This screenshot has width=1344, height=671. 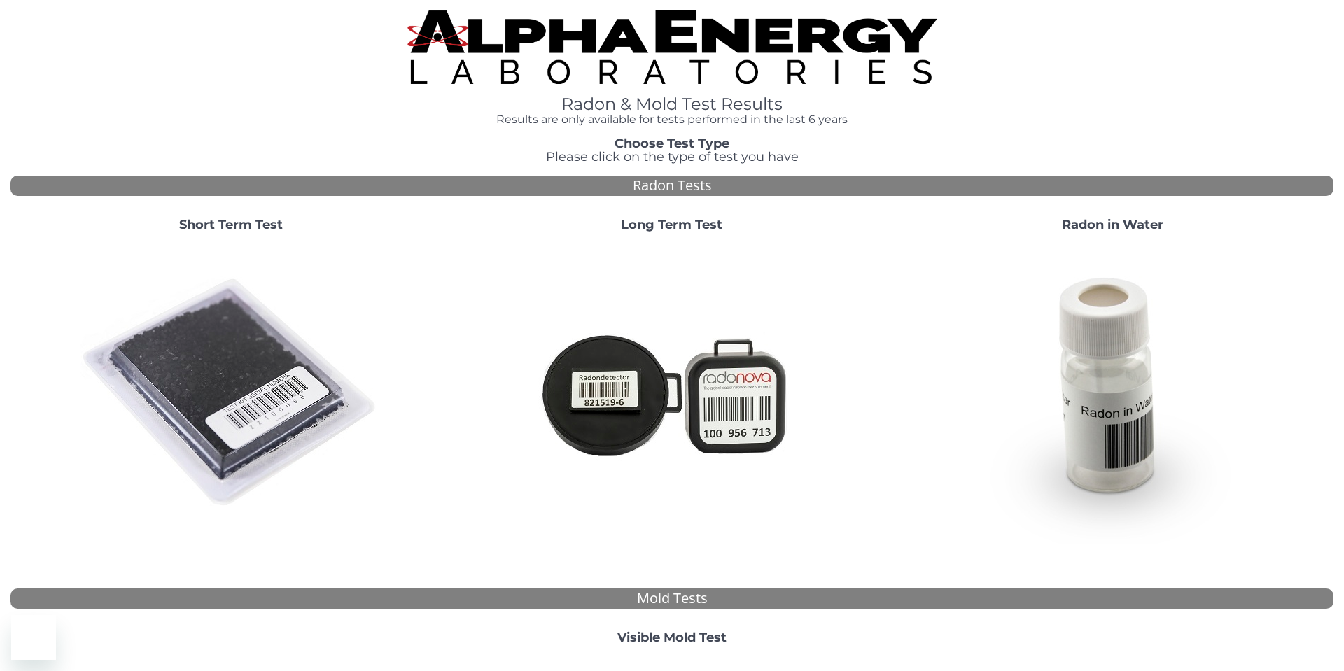 What do you see at coordinates (672, 637) in the screenshot?
I see `strong: Visible Mold Test` at bounding box center [672, 637].